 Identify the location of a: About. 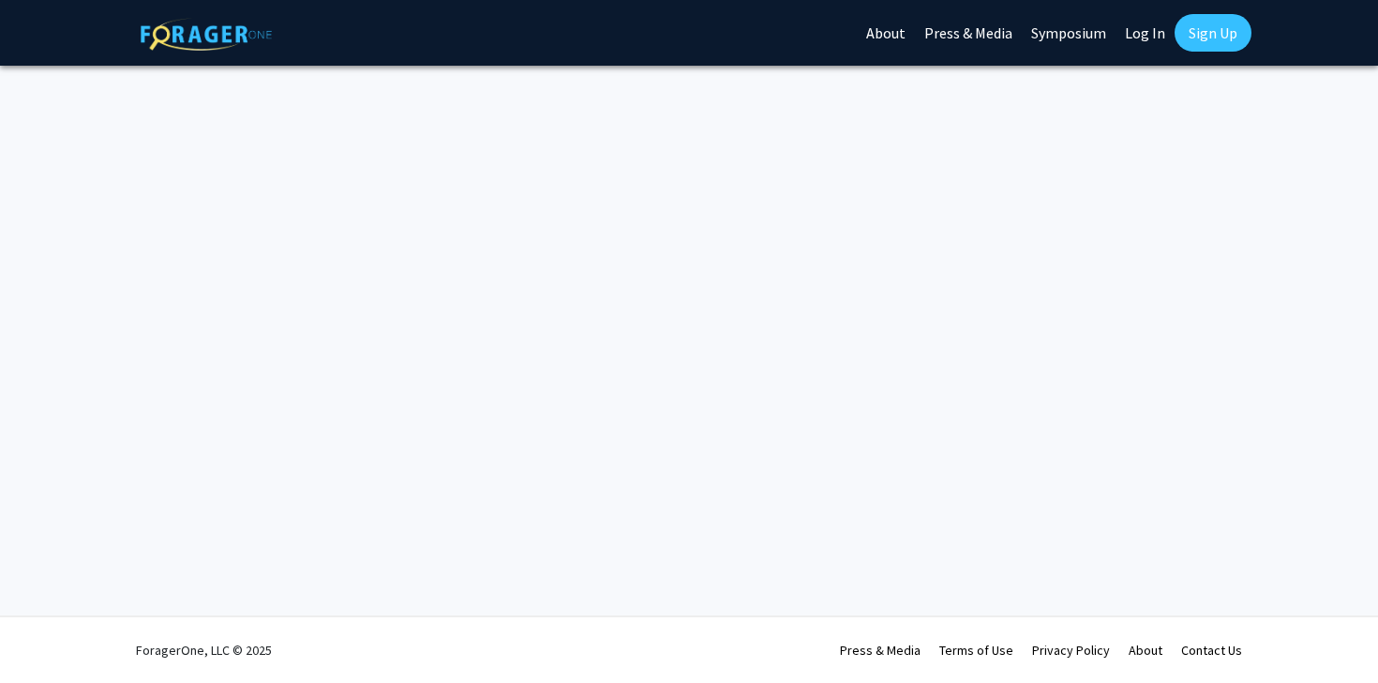
(1146, 650).